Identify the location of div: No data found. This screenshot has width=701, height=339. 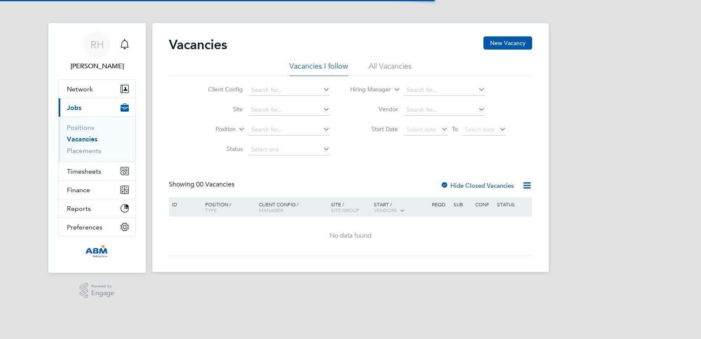
(351, 235).